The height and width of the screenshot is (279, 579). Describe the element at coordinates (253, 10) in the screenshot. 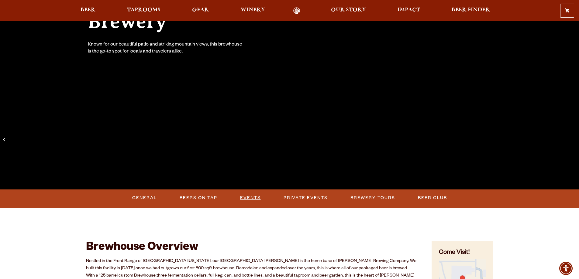

I see `span: Winery` at that location.